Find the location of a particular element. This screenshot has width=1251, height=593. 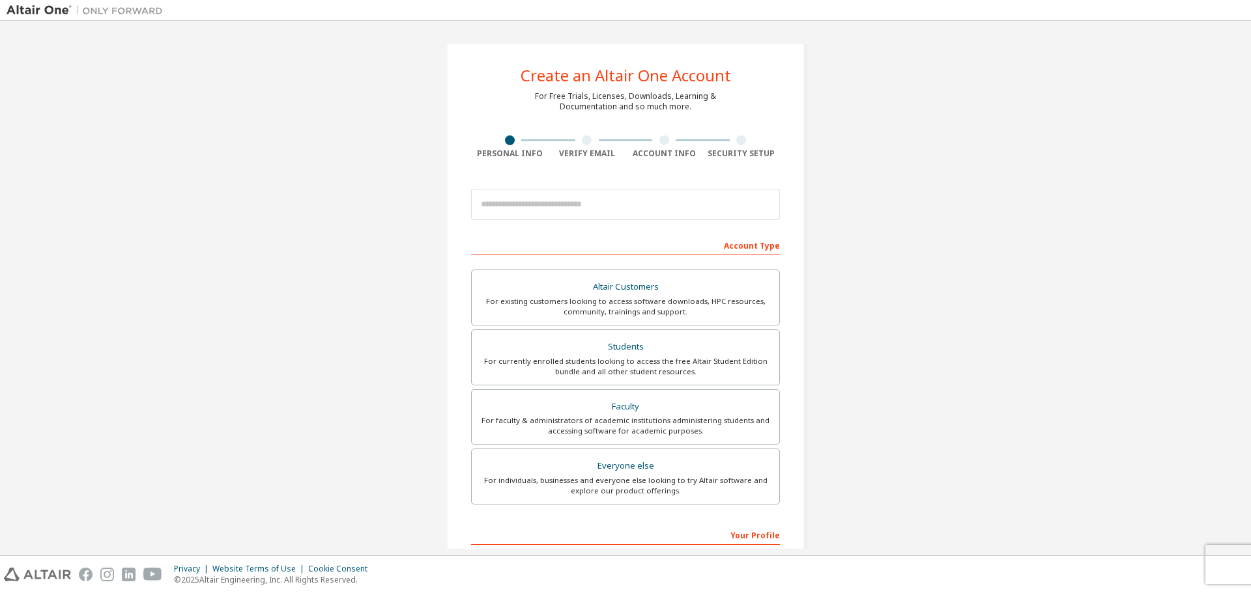

div: Your Profile is located at coordinates (625, 535).